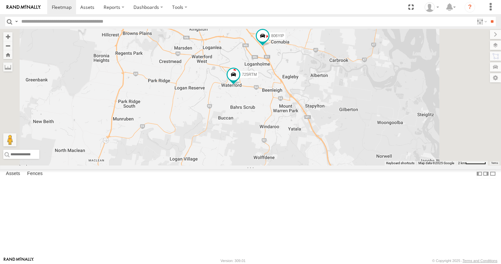  I want to click on button: Zoom Home, so click(8, 54).